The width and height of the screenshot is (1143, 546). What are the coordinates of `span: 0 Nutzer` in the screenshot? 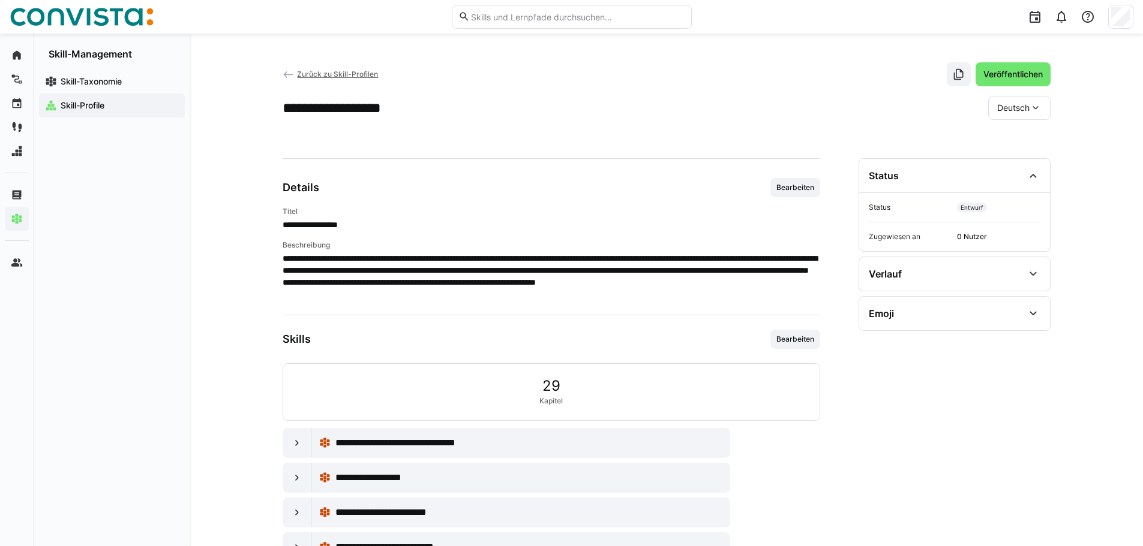 It's located at (998, 237).